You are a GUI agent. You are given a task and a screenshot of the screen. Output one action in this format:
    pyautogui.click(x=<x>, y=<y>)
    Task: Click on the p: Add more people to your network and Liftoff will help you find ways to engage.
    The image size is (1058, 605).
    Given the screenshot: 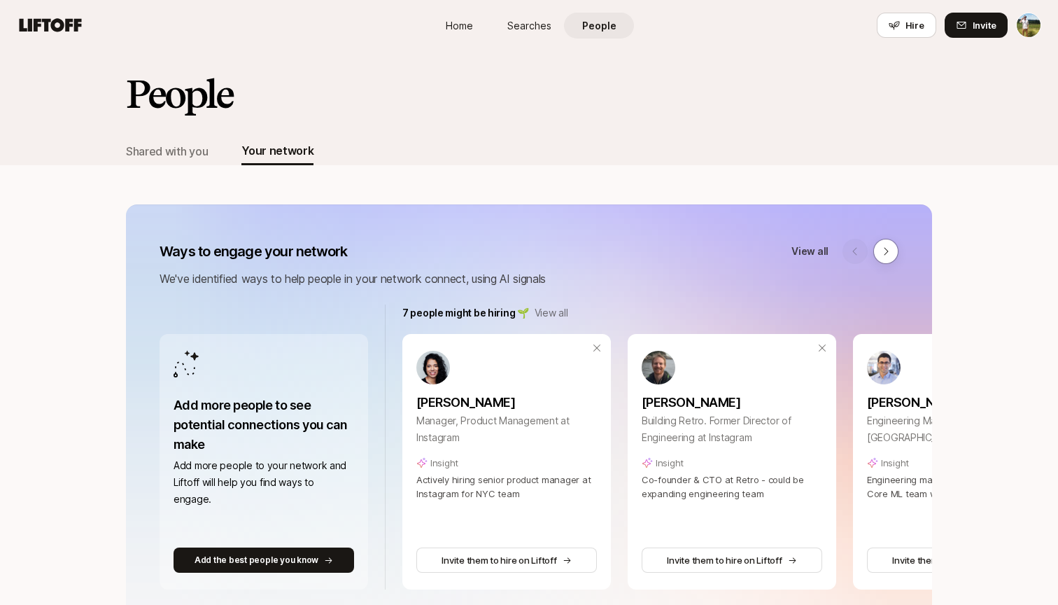 What is the action you would take?
    pyautogui.click(x=264, y=482)
    